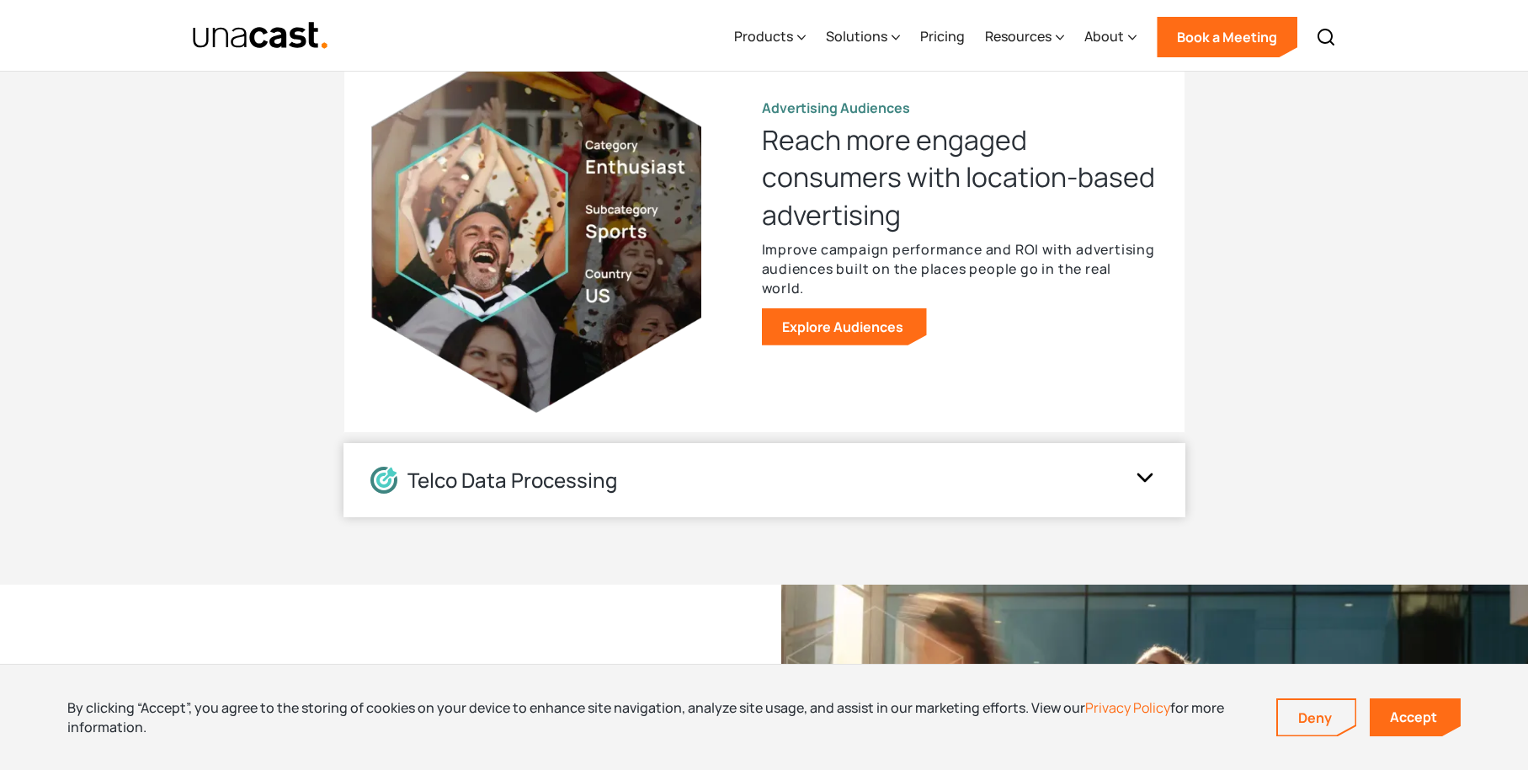 The image size is (1528, 770). Describe the element at coordinates (1317, 717) in the screenshot. I see `a: Deny` at that location.